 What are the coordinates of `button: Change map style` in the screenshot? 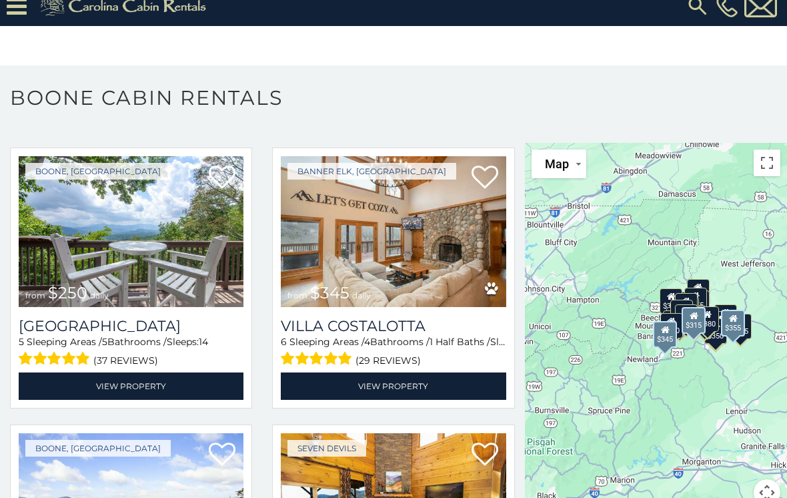 It's located at (559, 163).